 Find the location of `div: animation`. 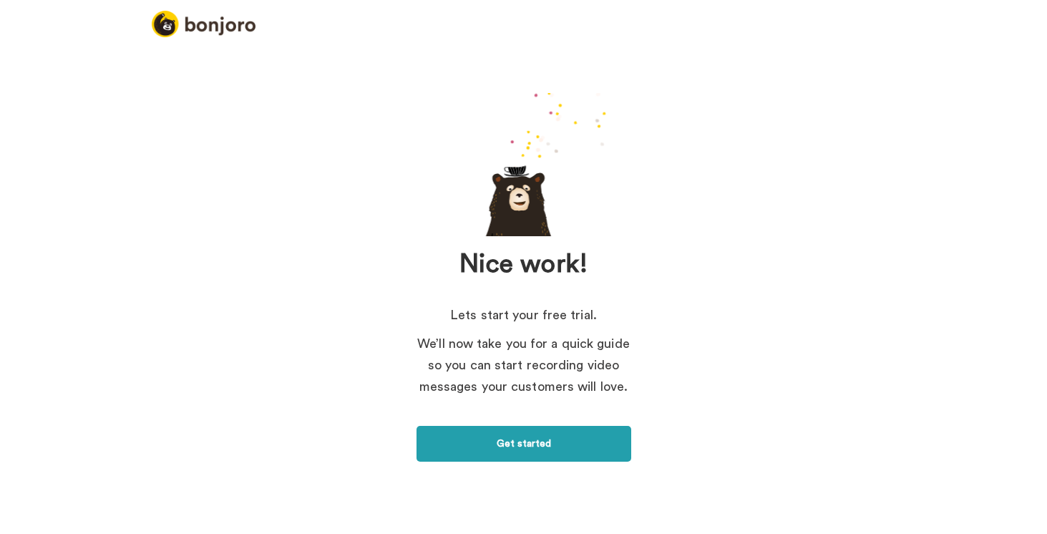

div: animation is located at coordinates (552, 165).